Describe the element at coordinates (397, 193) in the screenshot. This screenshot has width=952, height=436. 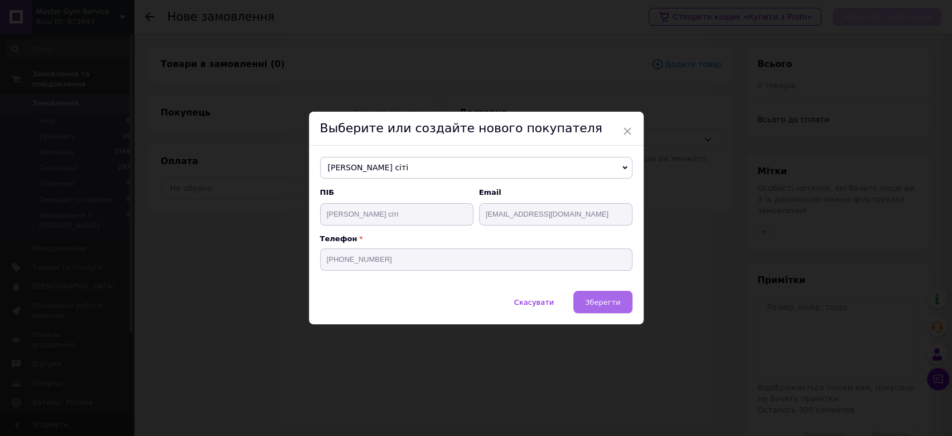
I see `span: ПІБ` at that location.